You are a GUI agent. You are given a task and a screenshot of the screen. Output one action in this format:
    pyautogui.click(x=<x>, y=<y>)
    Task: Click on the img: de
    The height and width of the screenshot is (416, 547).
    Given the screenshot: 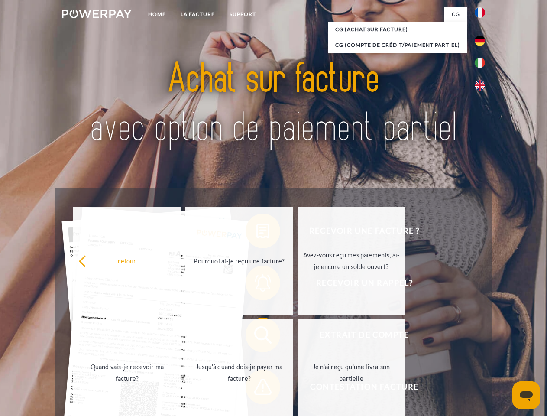 What is the action you would take?
    pyautogui.click(x=480, y=41)
    